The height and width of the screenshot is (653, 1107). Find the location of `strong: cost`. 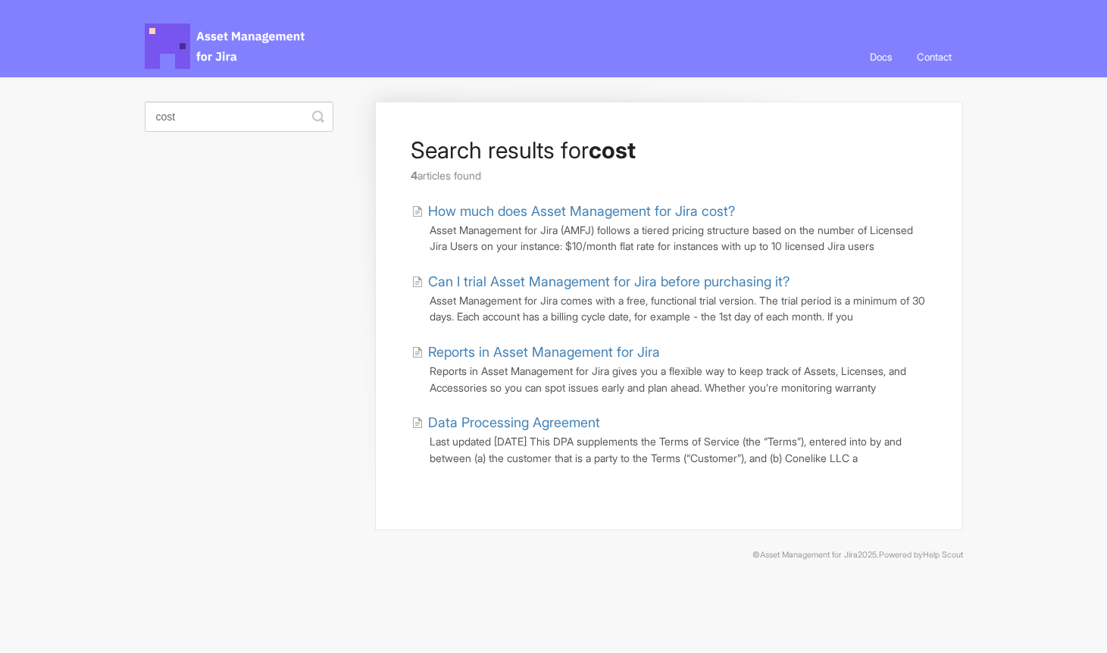

strong: cost is located at coordinates (612, 150).